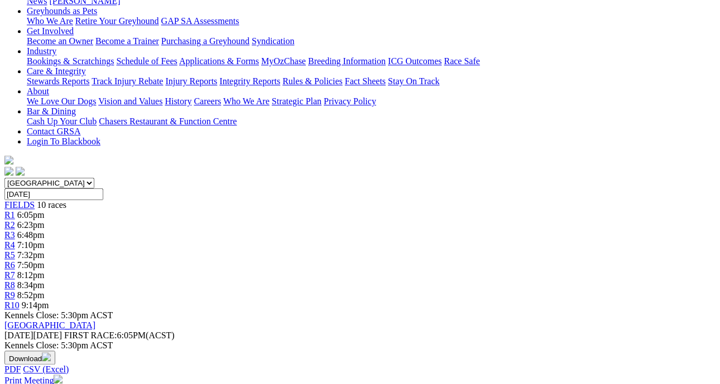 The image size is (720, 384). Describe the element at coordinates (371, 21) in the screenshot. I see `div: Greyhounds as Pets` at that location.